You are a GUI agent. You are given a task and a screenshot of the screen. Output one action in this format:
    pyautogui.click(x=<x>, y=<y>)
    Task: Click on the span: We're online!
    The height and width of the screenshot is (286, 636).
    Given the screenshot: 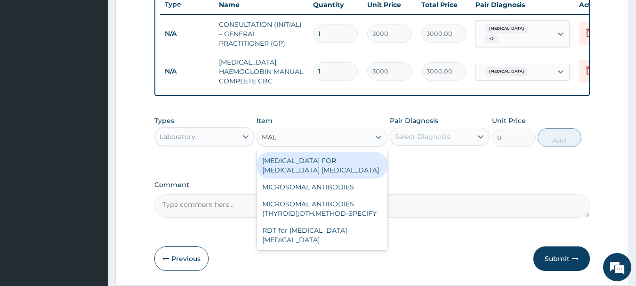 What is the action you would take?
    pyautogui.click(x=92, y=131)
    